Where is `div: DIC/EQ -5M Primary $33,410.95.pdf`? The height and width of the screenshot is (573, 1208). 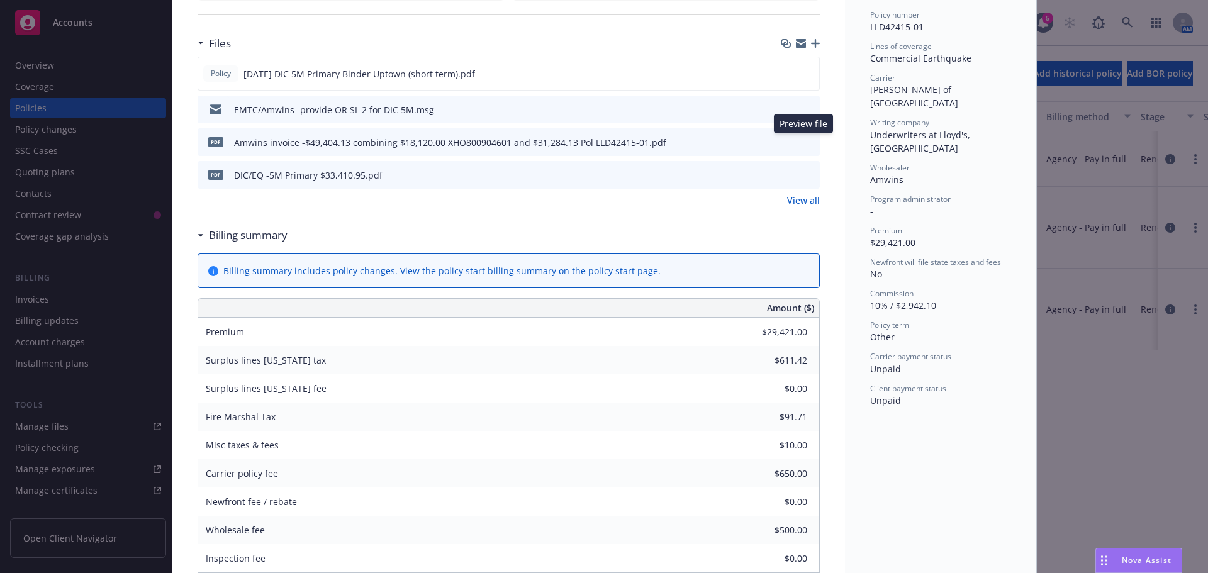 div: DIC/EQ -5M Primary $33,410.95.pdf is located at coordinates (308, 175).